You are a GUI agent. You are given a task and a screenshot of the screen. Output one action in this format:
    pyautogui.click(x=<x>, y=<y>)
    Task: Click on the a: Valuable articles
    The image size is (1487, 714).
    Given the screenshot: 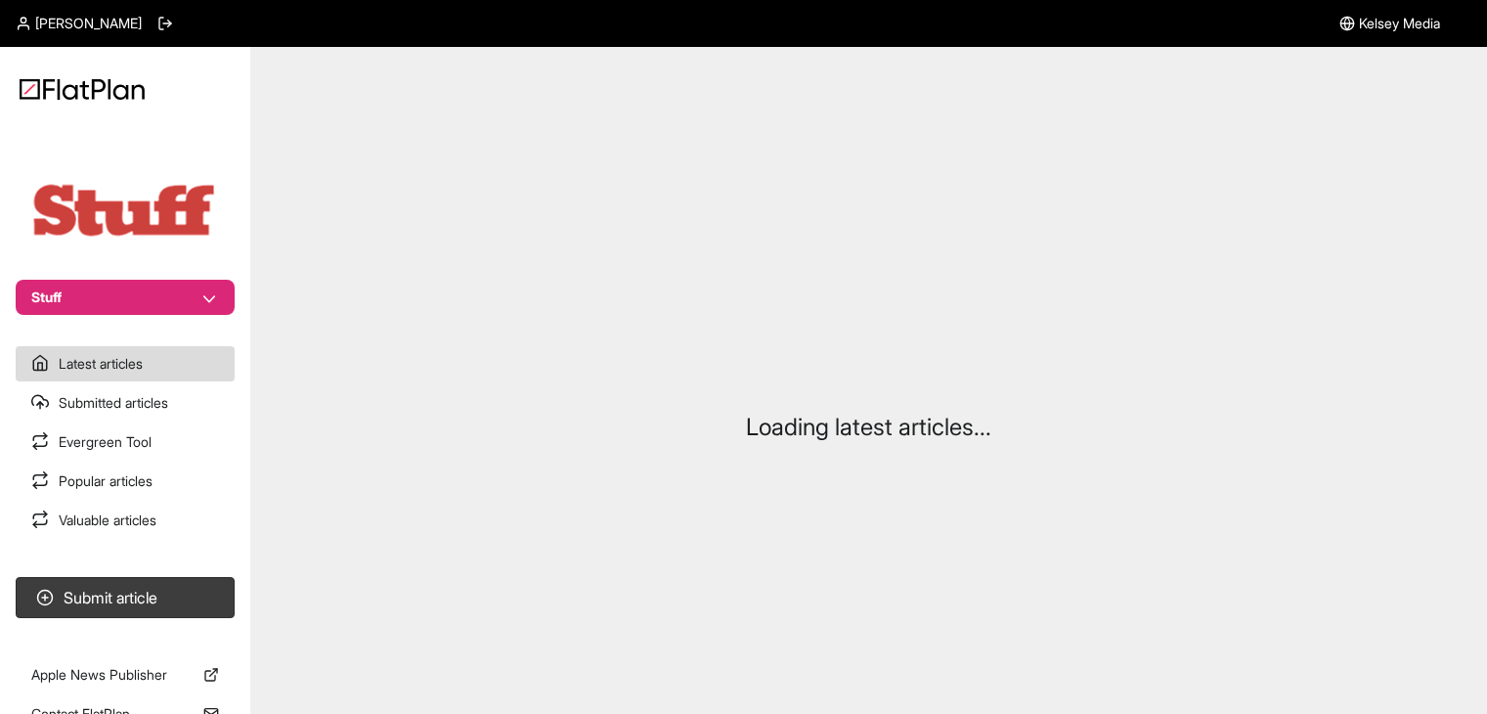 What is the action you would take?
    pyautogui.click(x=125, y=520)
    